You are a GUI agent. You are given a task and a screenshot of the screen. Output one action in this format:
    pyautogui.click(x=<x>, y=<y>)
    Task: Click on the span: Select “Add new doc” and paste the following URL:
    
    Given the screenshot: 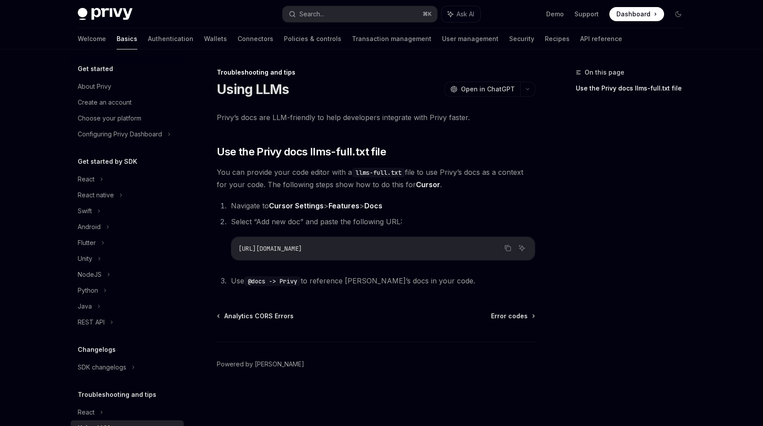 What is the action you would take?
    pyautogui.click(x=317, y=222)
    